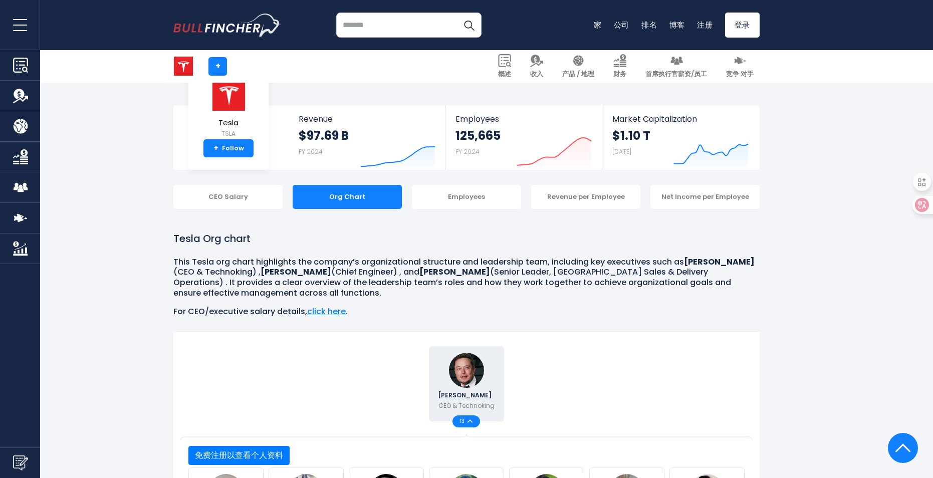 The width and height of the screenshot is (933, 478). Describe the element at coordinates (469, 25) in the screenshot. I see `button: 搜索` at that location.